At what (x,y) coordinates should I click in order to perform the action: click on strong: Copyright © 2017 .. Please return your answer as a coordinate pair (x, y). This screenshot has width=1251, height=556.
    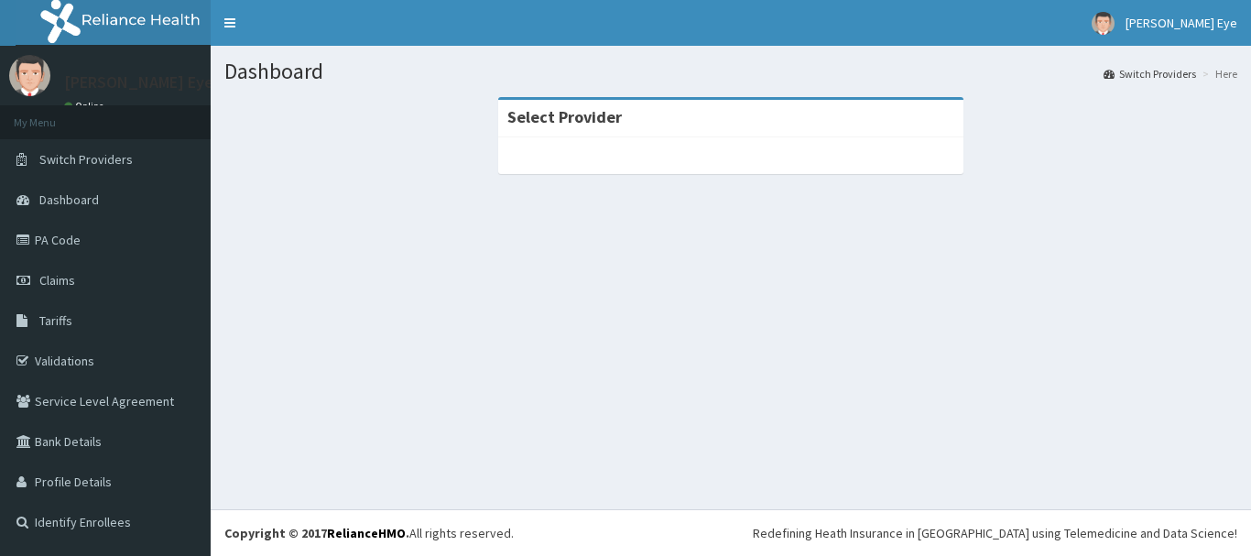
    Looking at the image, I should click on (317, 533).